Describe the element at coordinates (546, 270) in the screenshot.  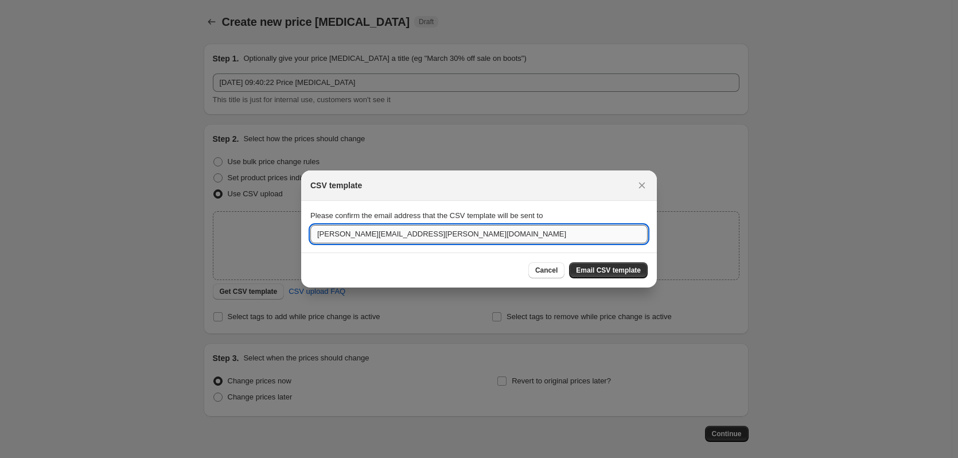
I see `span: Cancel` at that location.